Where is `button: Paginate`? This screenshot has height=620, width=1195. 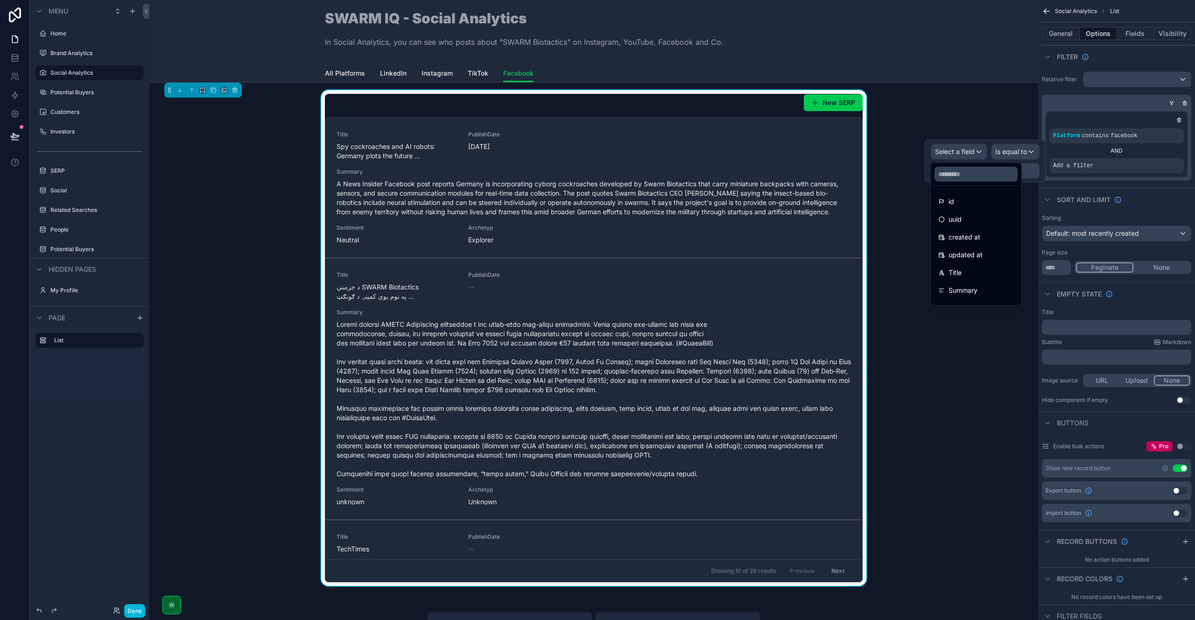
button: Paginate is located at coordinates (1105, 268).